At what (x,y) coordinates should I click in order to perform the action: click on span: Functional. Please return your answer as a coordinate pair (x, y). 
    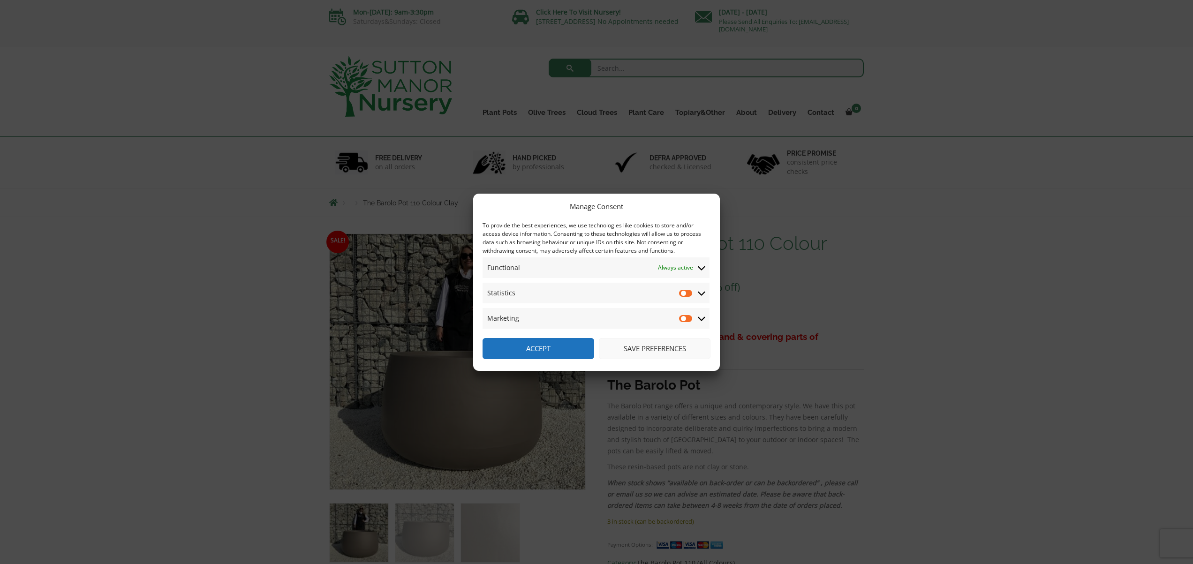
    Looking at the image, I should click on (504, 268).